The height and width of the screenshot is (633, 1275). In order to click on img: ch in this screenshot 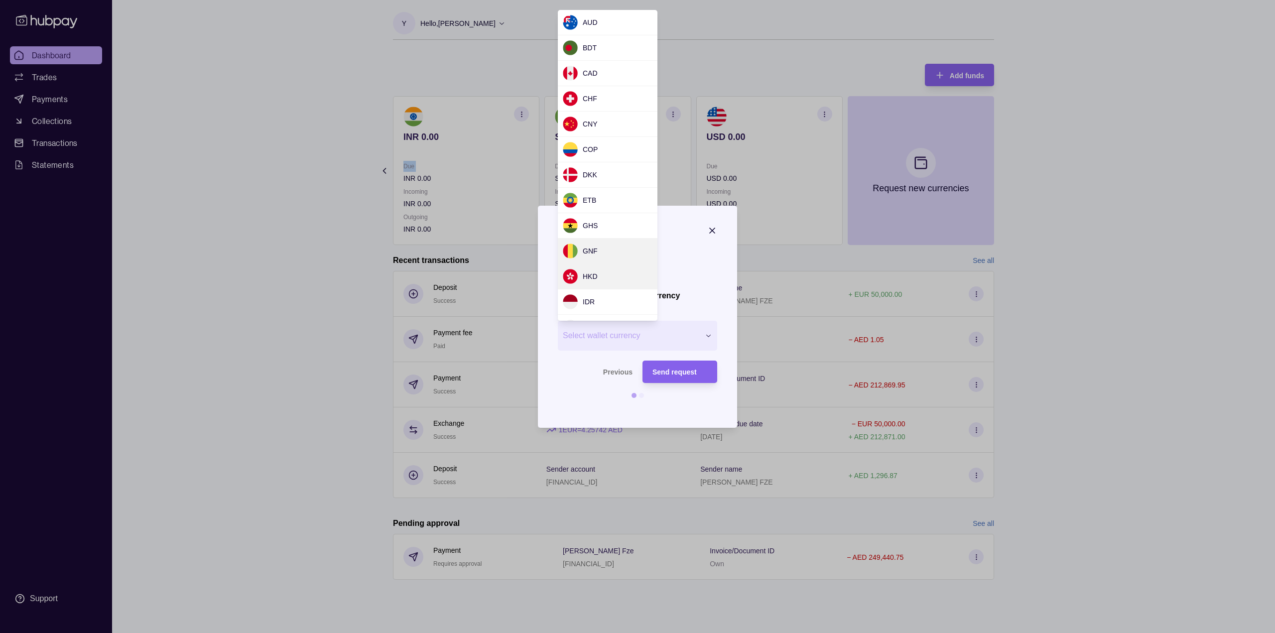, I will do `click(570, 99)`.